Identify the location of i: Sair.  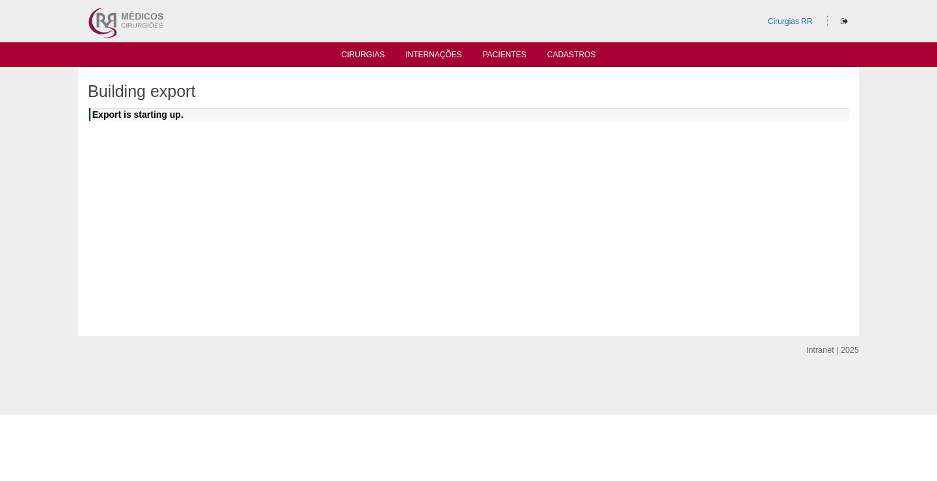
(844, 21).